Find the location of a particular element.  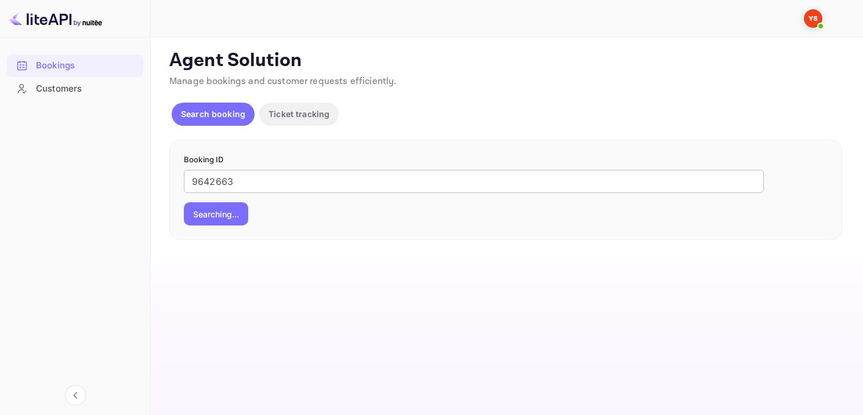

img: Yandex Support is located at coordinates (813, 19).